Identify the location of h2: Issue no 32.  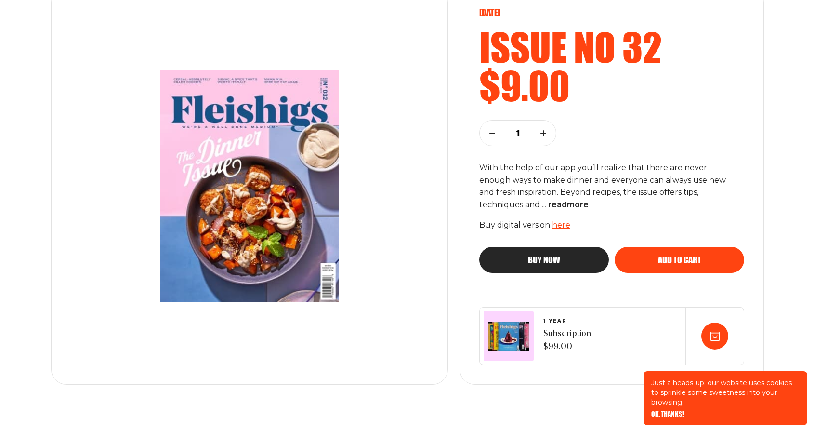
(612, 47).